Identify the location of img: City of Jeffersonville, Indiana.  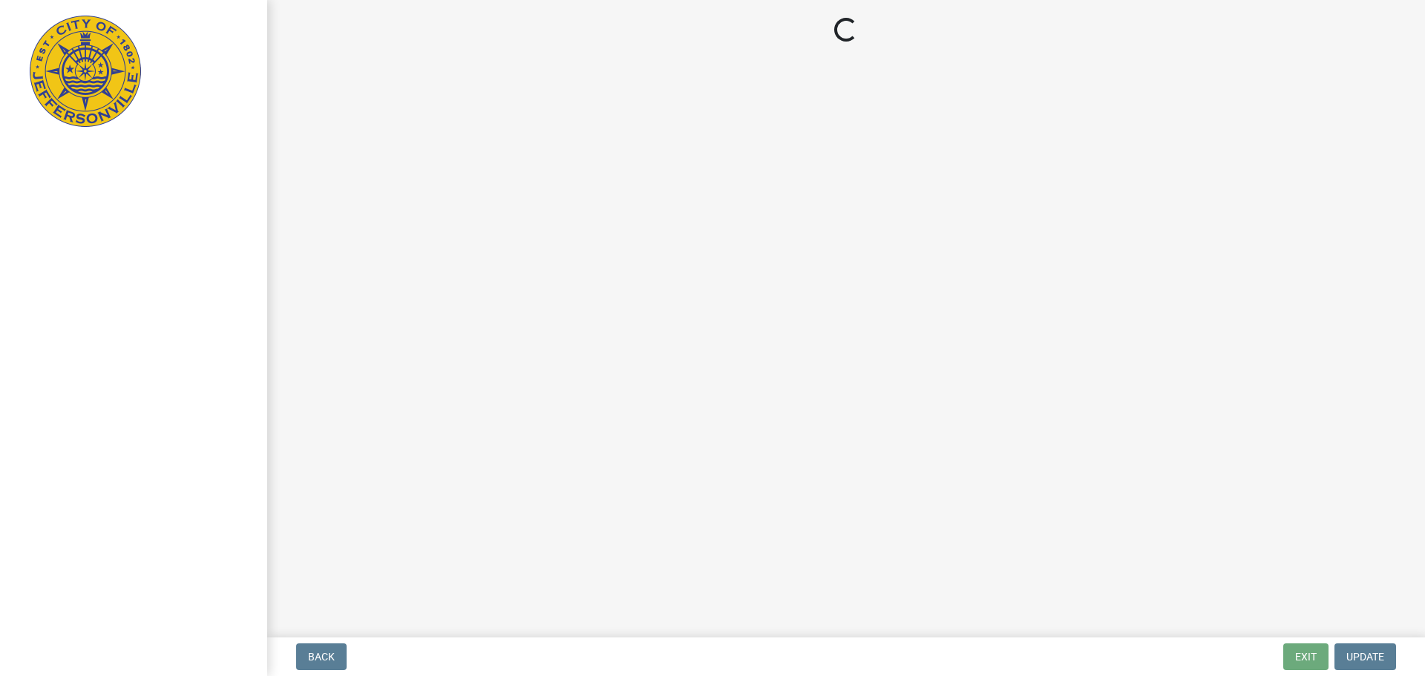
(85, 71).